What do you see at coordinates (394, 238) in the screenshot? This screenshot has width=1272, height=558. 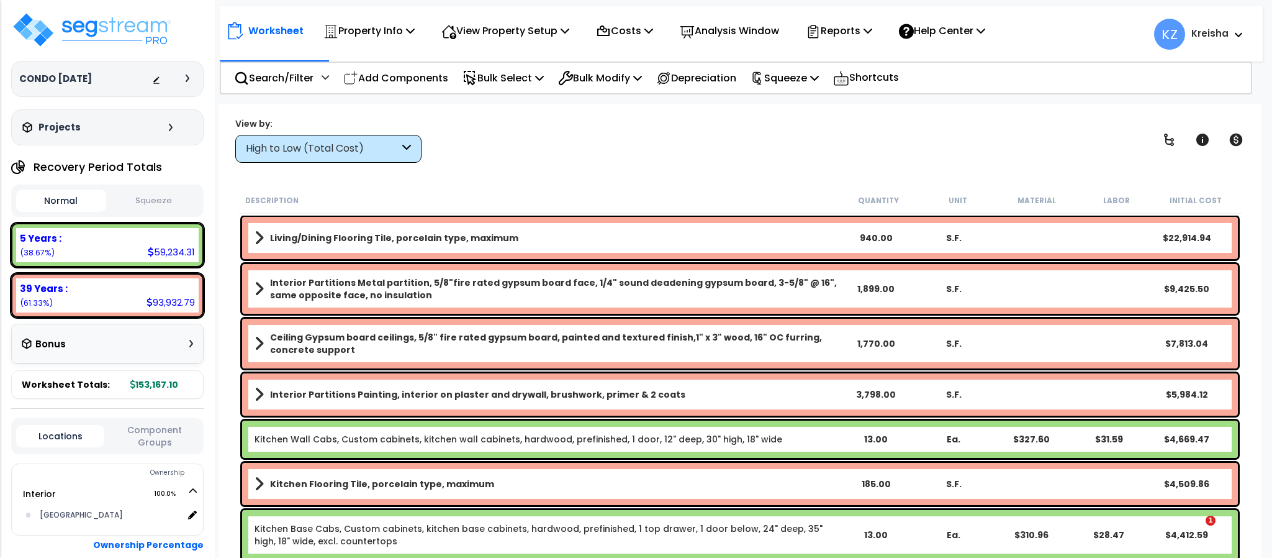 I see `b: Living/Dining Flooring Tile, porcelain type, maximum` at bounding box center [394, 238].